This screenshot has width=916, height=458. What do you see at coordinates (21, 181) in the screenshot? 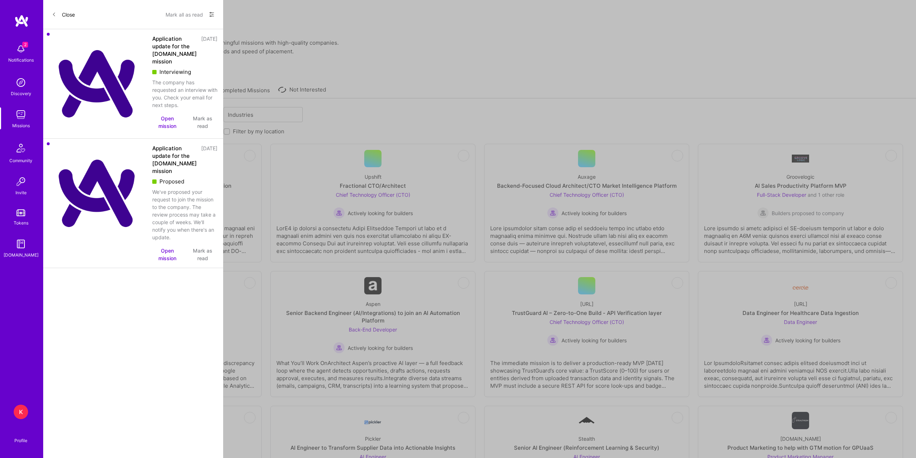
I see `img: Invite` at bounding box center [21, 181].